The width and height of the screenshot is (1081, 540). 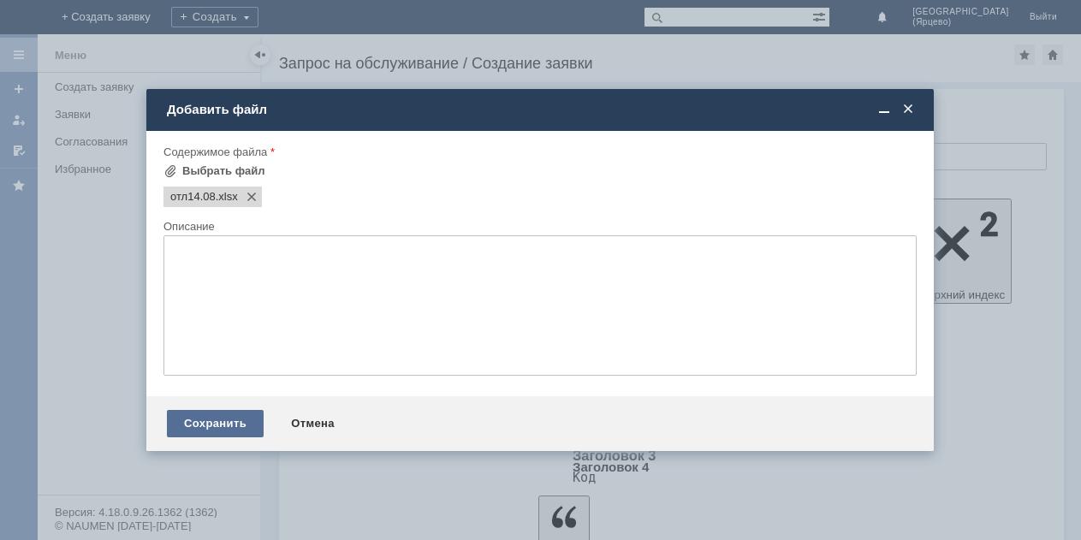 What do you see at coordinates (223, 171) in the screenshot?
I see `div: Выбрать файл` at bounding box center [223, 171].